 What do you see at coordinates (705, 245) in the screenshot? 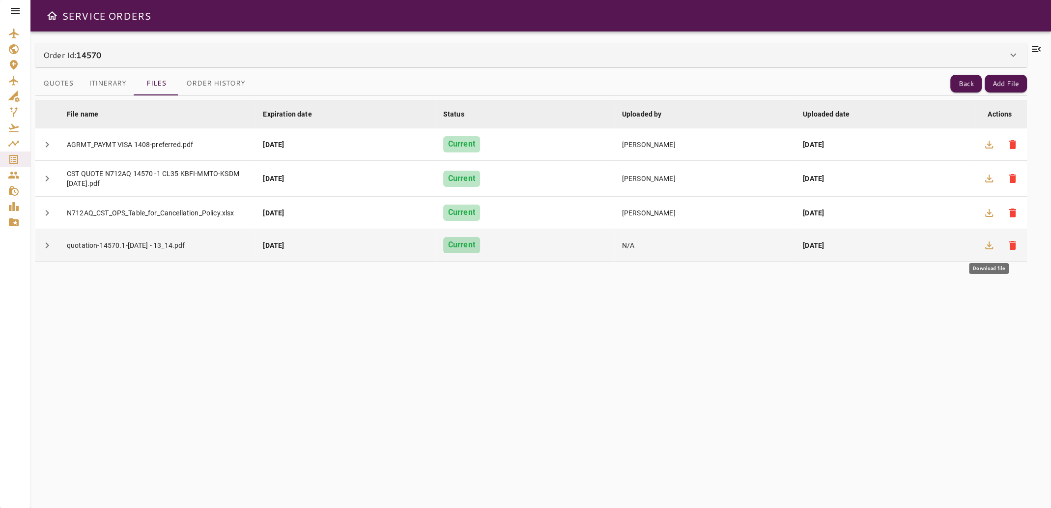
I see `div: N/A` at bounding box center [705, 245].